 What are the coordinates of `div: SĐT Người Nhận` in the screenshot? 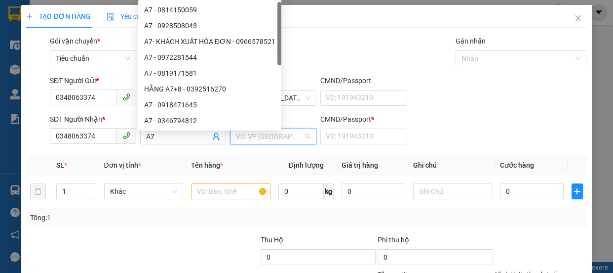 It's located at (93, 119).